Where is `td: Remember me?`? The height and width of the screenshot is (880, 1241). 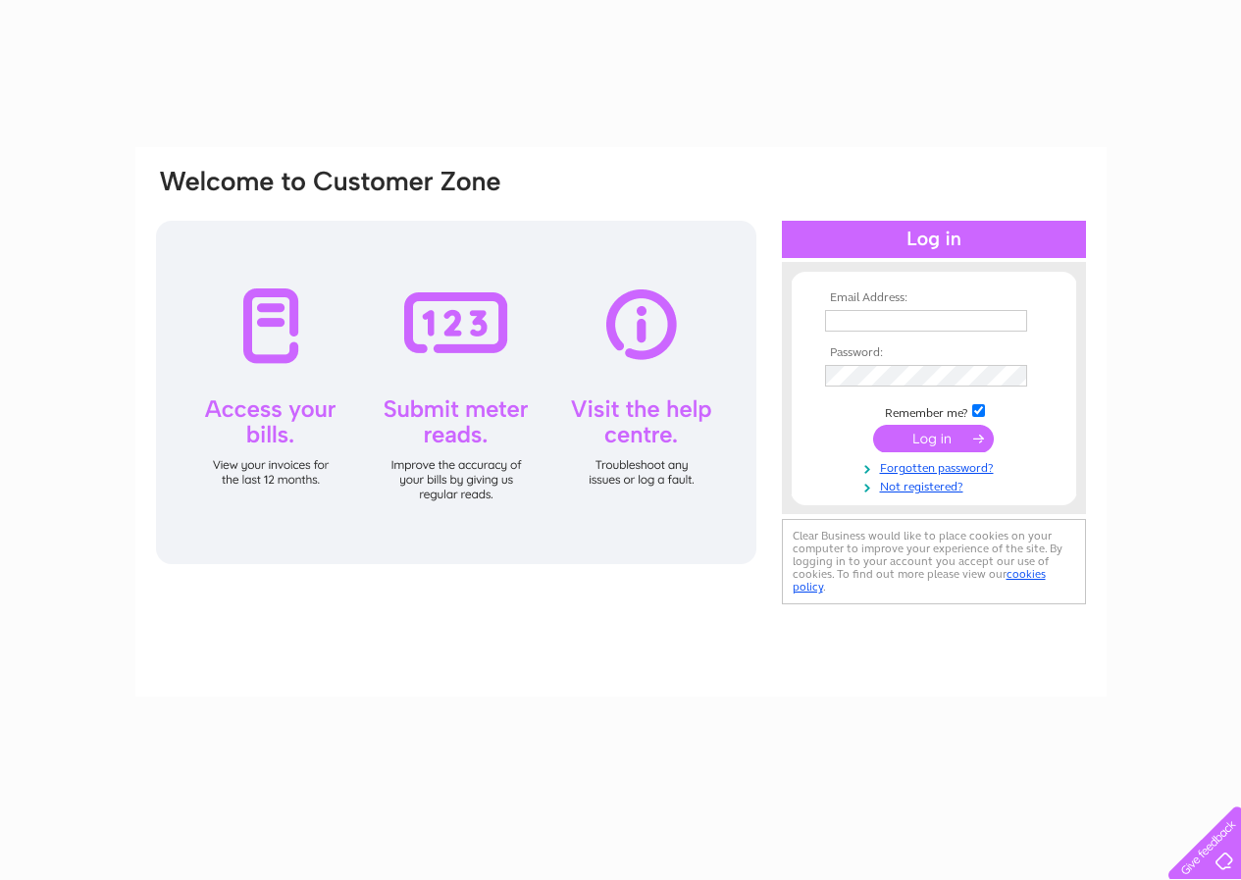 td: Remember me? is located at coordinates (934, 411).